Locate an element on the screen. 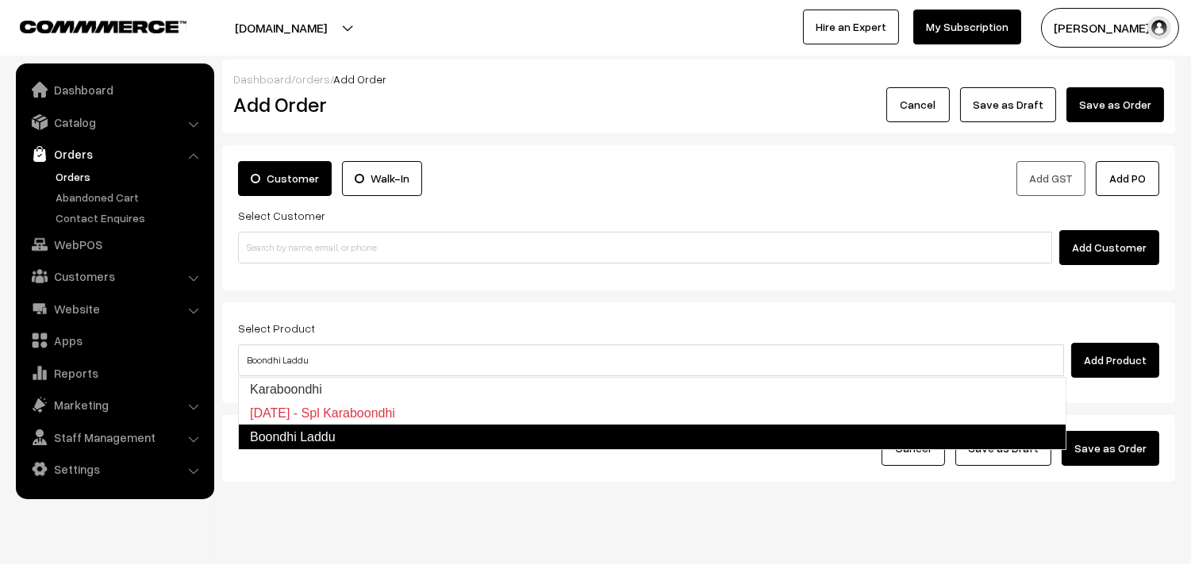 The width and height of the screenshot is (1191, 565). button: Cancel is located at coordinates (918, 105).